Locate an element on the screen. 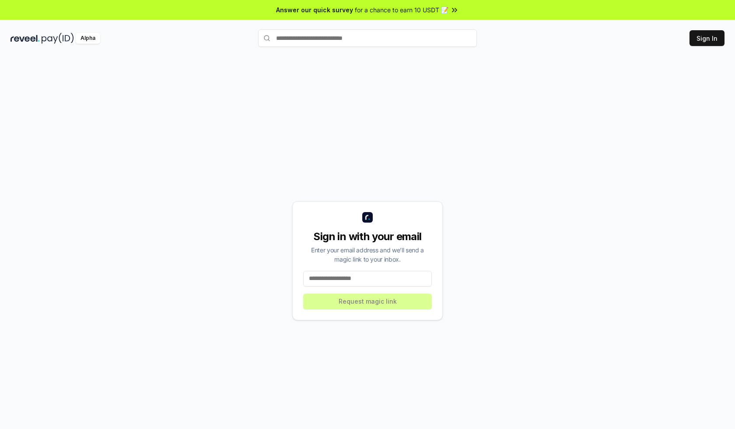  span: for a chance to earn 10 USDT 📝 is located at coordinates (402, 10).